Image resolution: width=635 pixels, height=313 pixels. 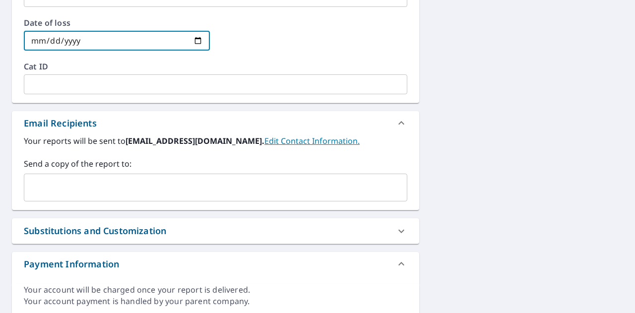 What do you see at coordinates (312, 141) in the screenshot?
I see `a: EditContactInfo` at bounding box center [312, 141].